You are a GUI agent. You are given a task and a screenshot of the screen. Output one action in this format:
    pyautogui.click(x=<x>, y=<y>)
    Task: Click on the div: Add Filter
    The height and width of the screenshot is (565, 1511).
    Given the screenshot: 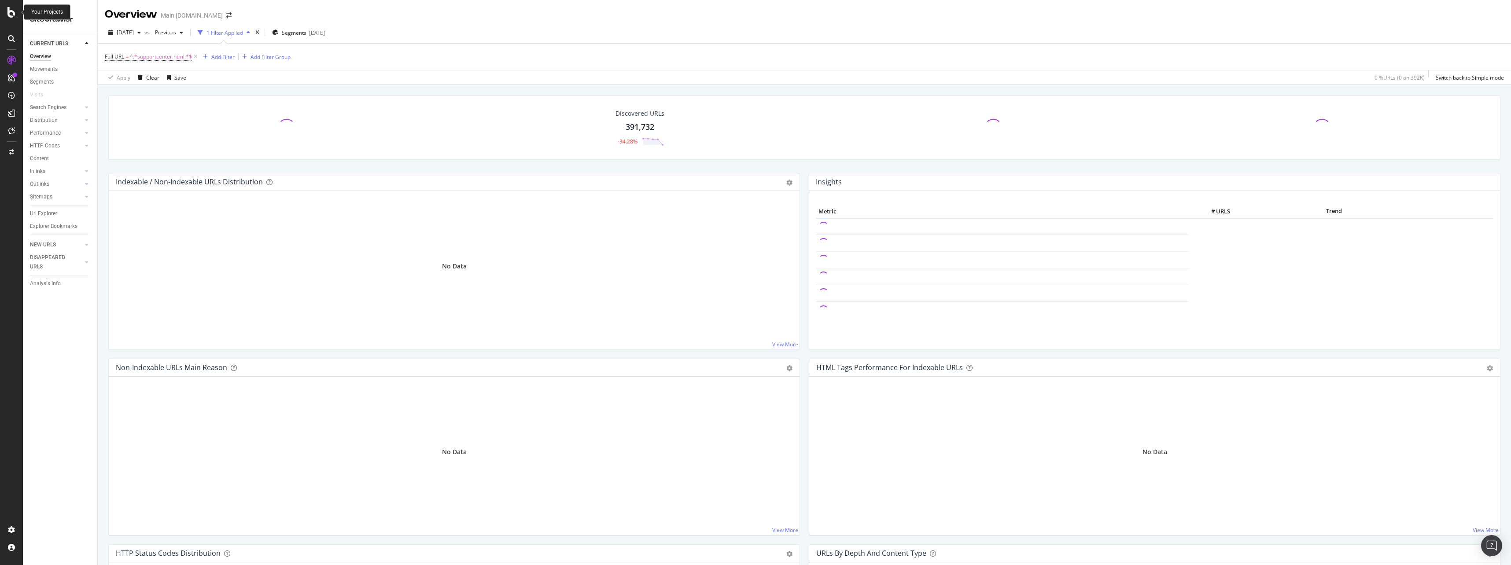 What is the action you would take?
    pyautogui.click(x=223, y=57)
    